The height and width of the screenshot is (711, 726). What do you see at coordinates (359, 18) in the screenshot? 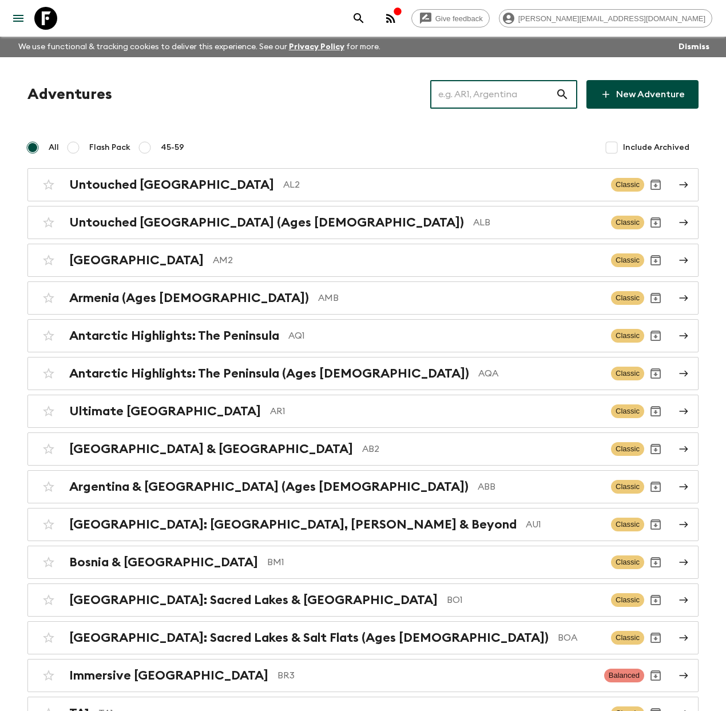
I see `button: search adventures` at bounding box center [359, 18].